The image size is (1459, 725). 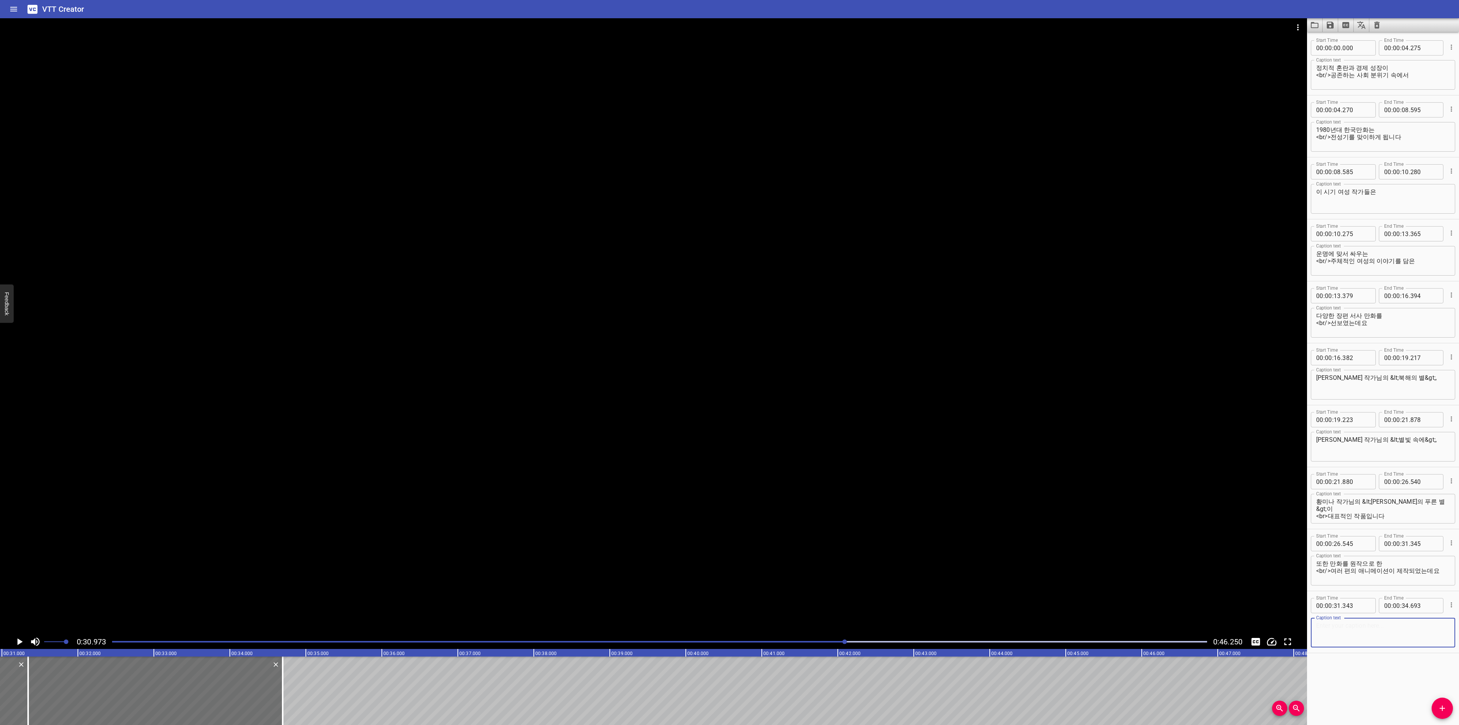 I want to click on input: 217, so click(x=1424, y=358).